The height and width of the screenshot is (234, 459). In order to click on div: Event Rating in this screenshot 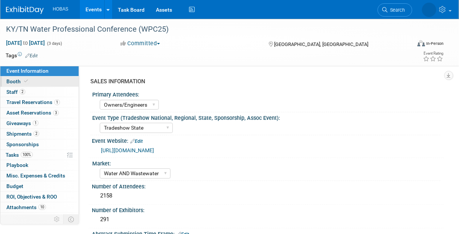, I will do `click(433, 53)`.